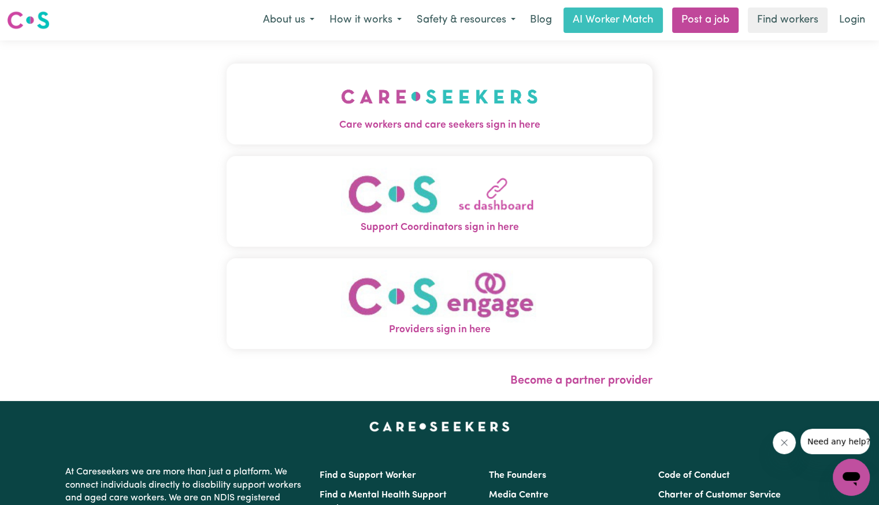 Image resolution: width=879 pixels, height=505 pixels. I want to click on a: Find workers, so click(788, 20).